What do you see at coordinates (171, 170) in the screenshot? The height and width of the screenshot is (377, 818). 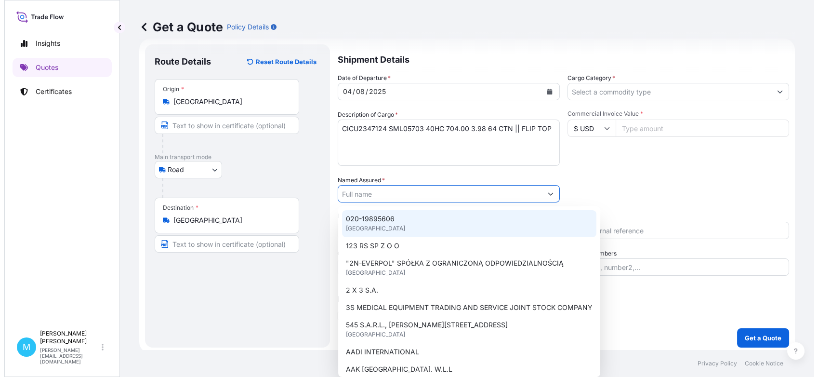 I see `span: Road` at bounding box center [171, 170].